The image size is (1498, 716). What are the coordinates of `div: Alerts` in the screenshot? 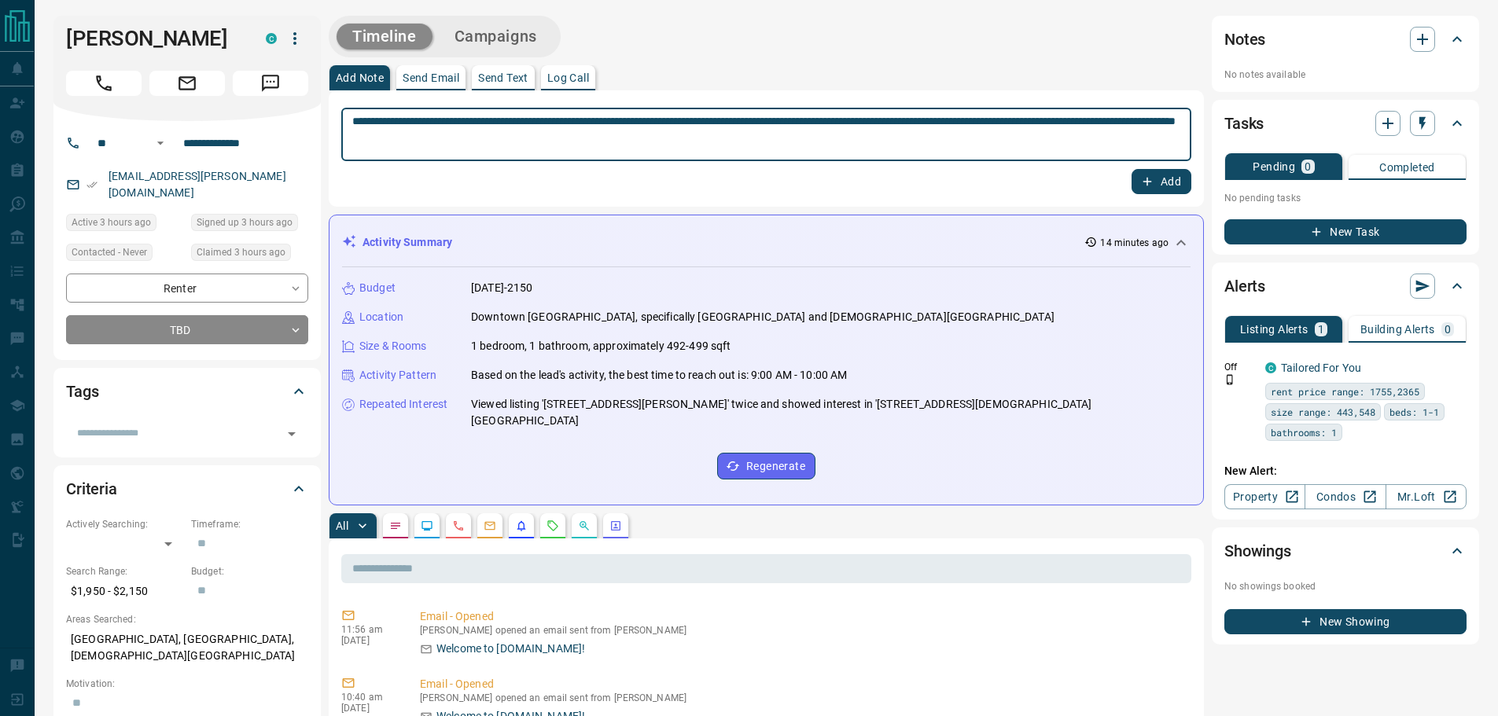 It's located at (1345, 286).